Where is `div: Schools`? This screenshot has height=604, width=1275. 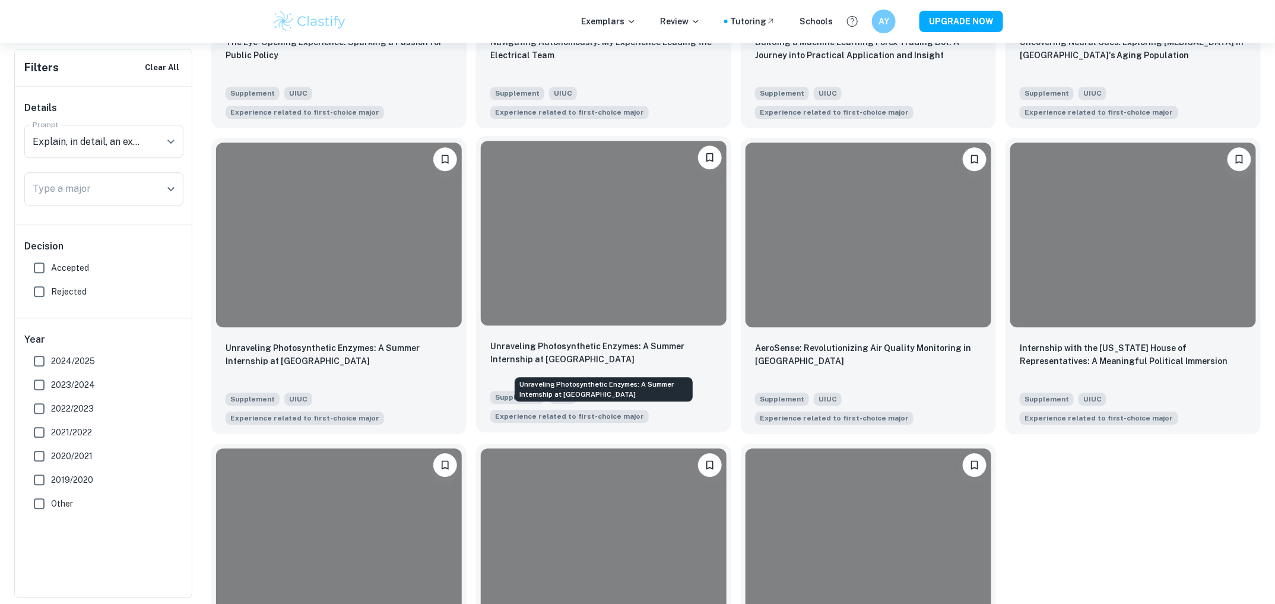 div: Schools is located at coordinates (816, 21).